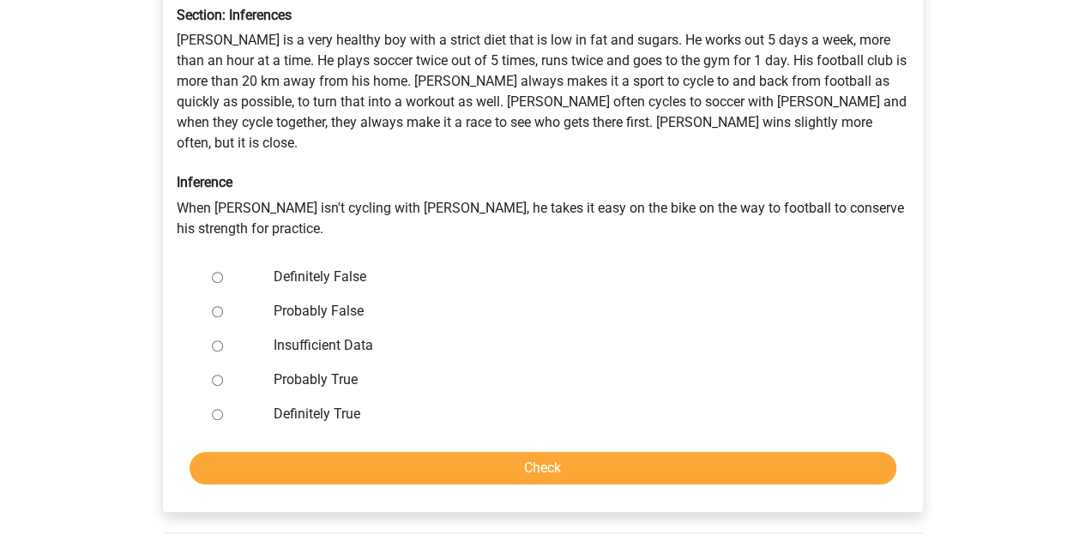 The image size is (1085, 541). What do you see at coordinates (571, 346) in the screenshot?
I see `label: Insufficient Data` at bounding box center [571, 346].